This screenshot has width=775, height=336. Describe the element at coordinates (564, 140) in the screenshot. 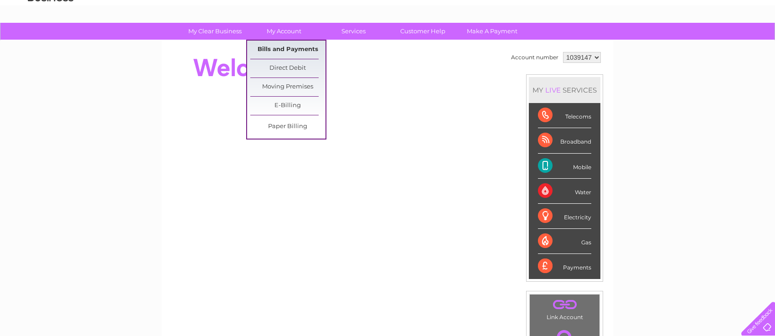

I see `div: Broadband` at that location.